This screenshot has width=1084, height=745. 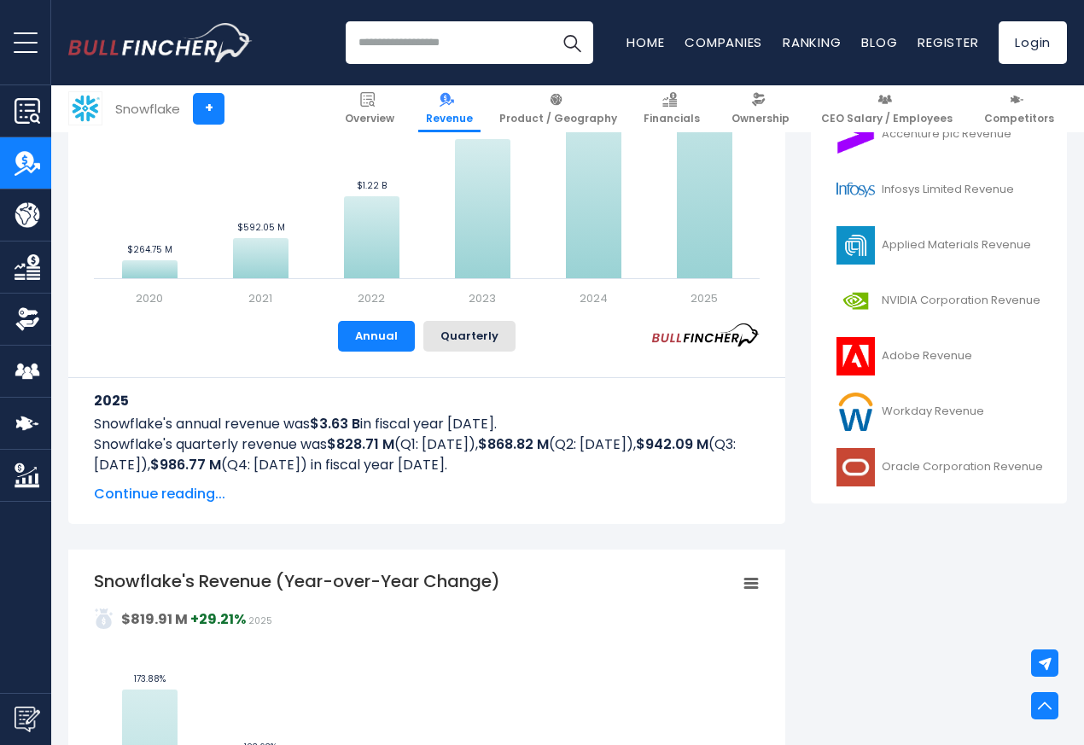 What do you see at coordinates (85, 108) in the screenshot?
I see `img: SNOW logo` at bounding box center [85, 108].